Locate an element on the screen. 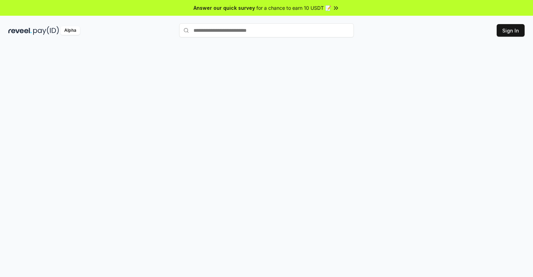 The height and width of the screenshot is (277, 533). img: reveel_dark is located at coordinates (20, 30).